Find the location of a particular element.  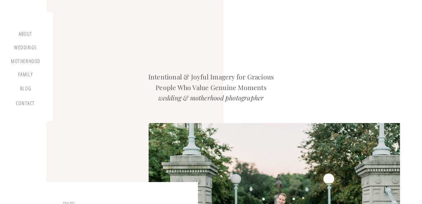

a: Family is located at coordinates (25, 76).